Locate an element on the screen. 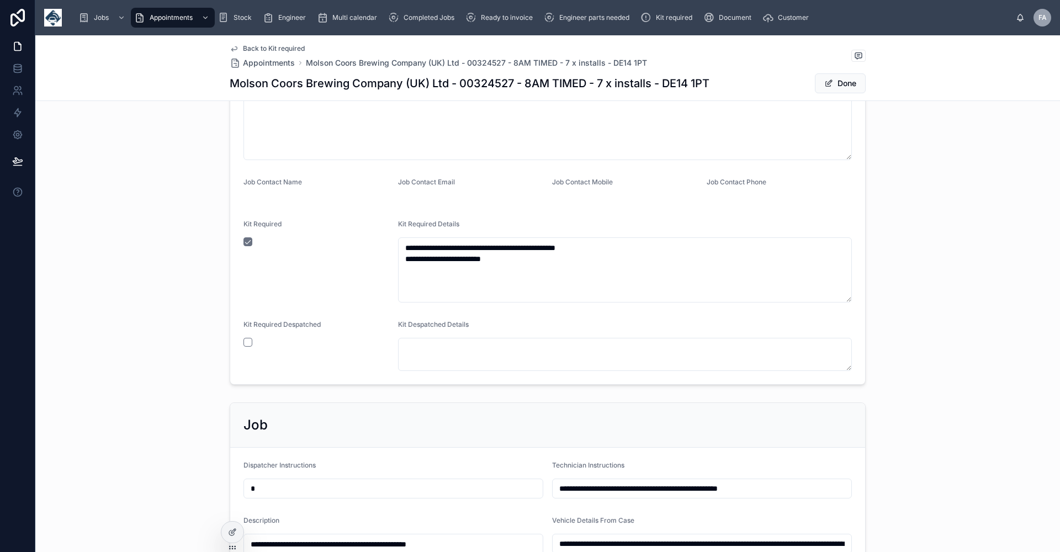 The height and width of the screenshot is (552, 1060). img: App logo is located at coordinates (53, 18).